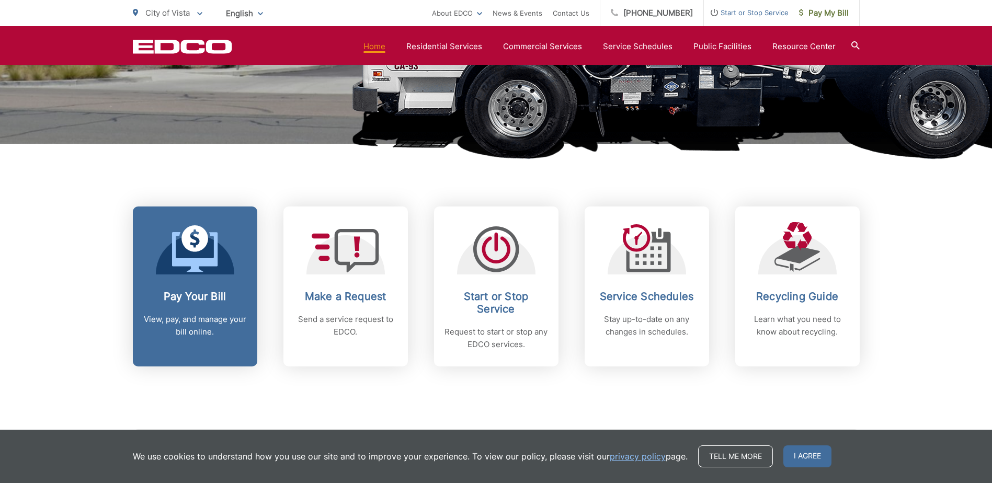 The image size is (992, 483). What do you see at coordinates (244, 13) in the screenshot?
I see `span: English` at bounding box center [244, 13].